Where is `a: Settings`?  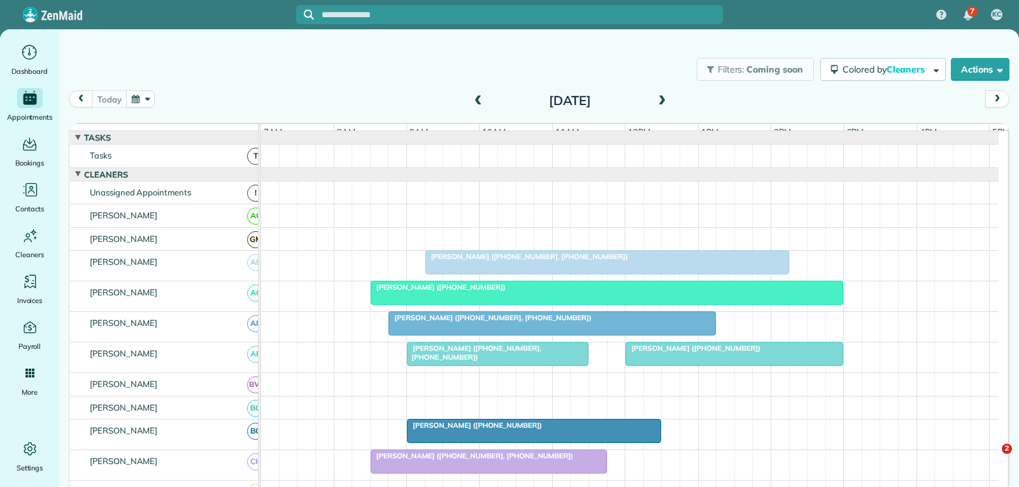
a: Settings is located at coordinates (29, 457).